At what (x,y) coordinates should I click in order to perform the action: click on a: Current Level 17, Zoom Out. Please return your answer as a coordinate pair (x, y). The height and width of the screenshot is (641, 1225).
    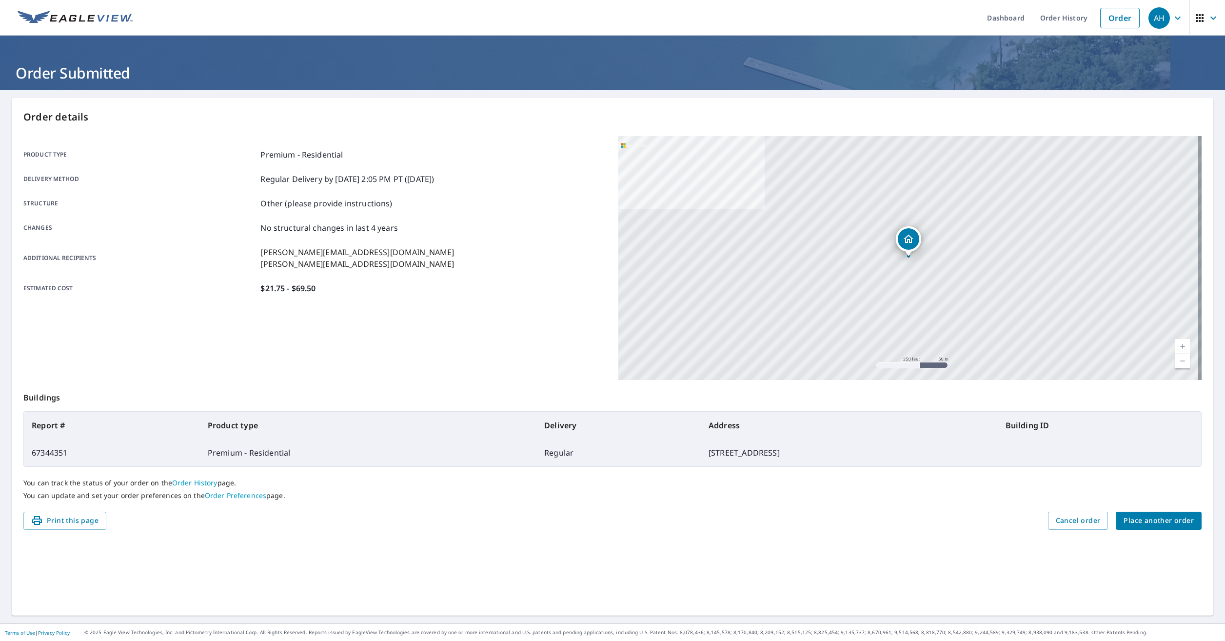
    Looking at the image, I should click on (1182, 361).